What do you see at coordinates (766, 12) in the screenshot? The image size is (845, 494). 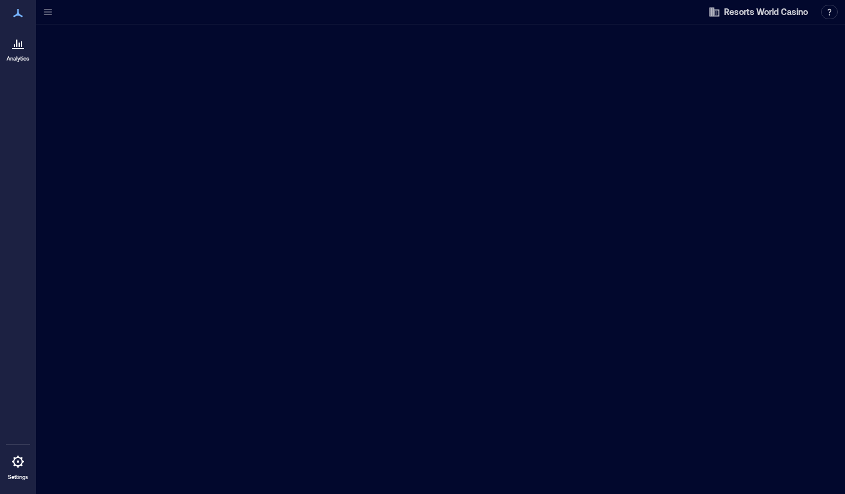 I see `span: Resorts World Casino` at bounding box center [766, 12].